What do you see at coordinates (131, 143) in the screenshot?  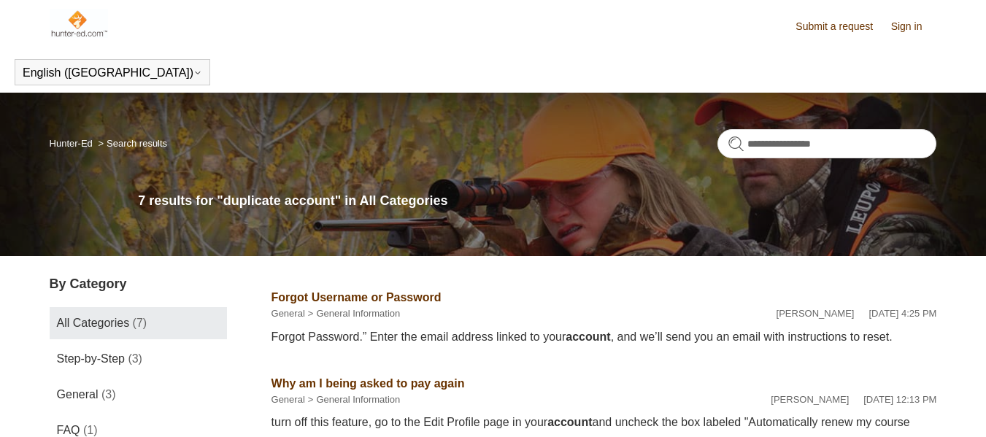 I see `li: Search results` at bounding box center [131, 143].